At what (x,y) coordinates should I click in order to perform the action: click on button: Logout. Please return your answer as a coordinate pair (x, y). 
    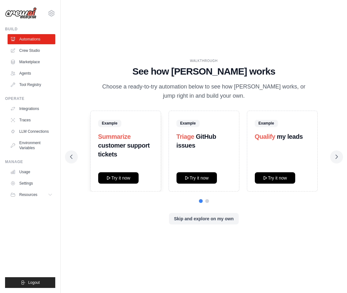
    Looking at the image, I should click on (30, 283).